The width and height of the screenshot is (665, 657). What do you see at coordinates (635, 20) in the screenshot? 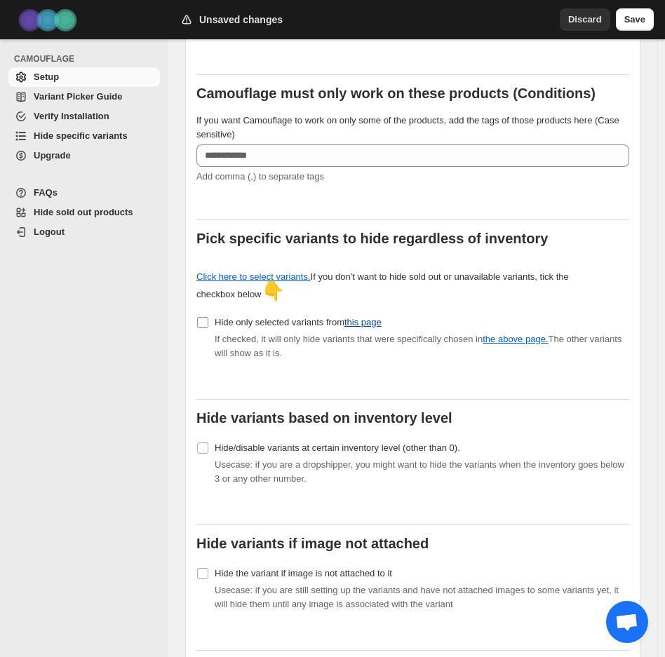
I see `span: Save` at bounding box center [635, 20].